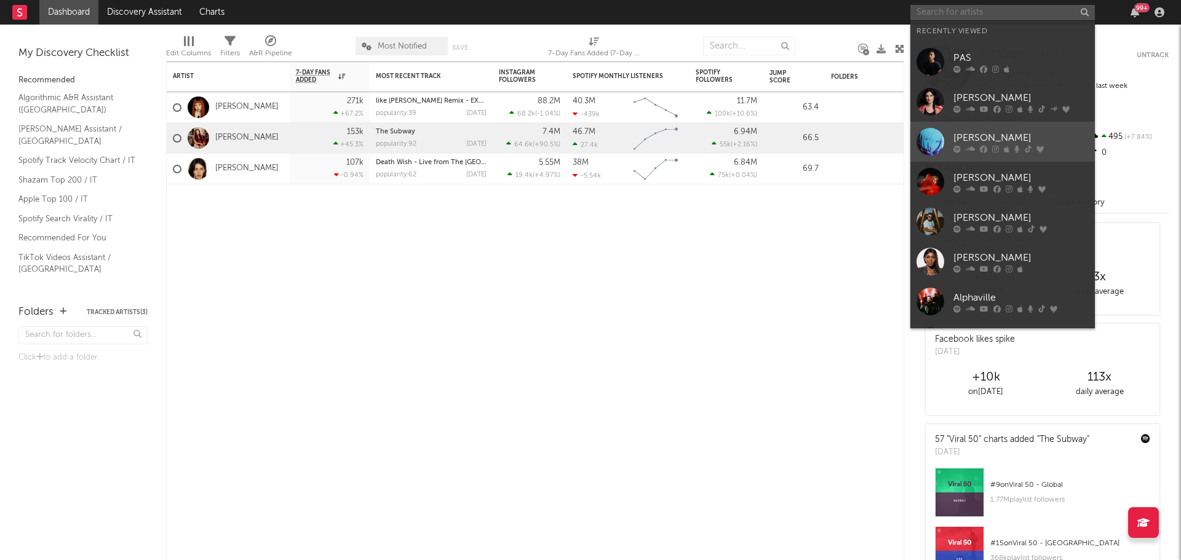 This screenshot has height=560, width=1181. I want to click on a: PAS, so click(1003, 62).